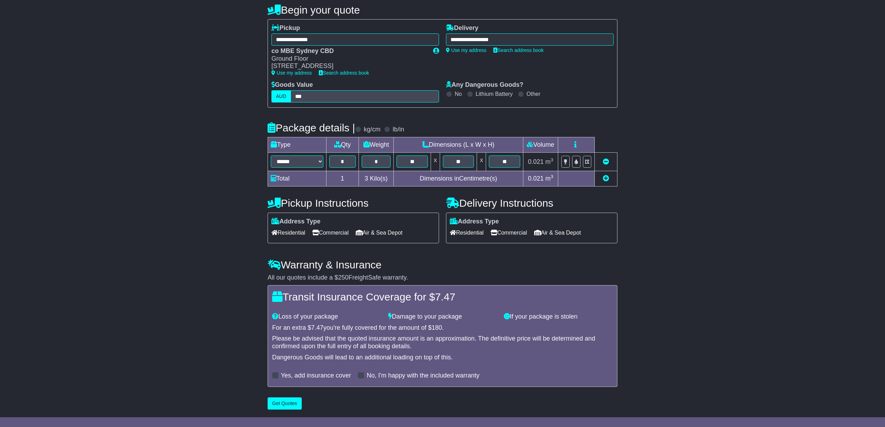 Image resolution: width=885 pixels, height=427 pixels. What do you see at coordinates (311, 127) in the screenshot?
I see `h4: Package details |` at bounding box center [311, 127].